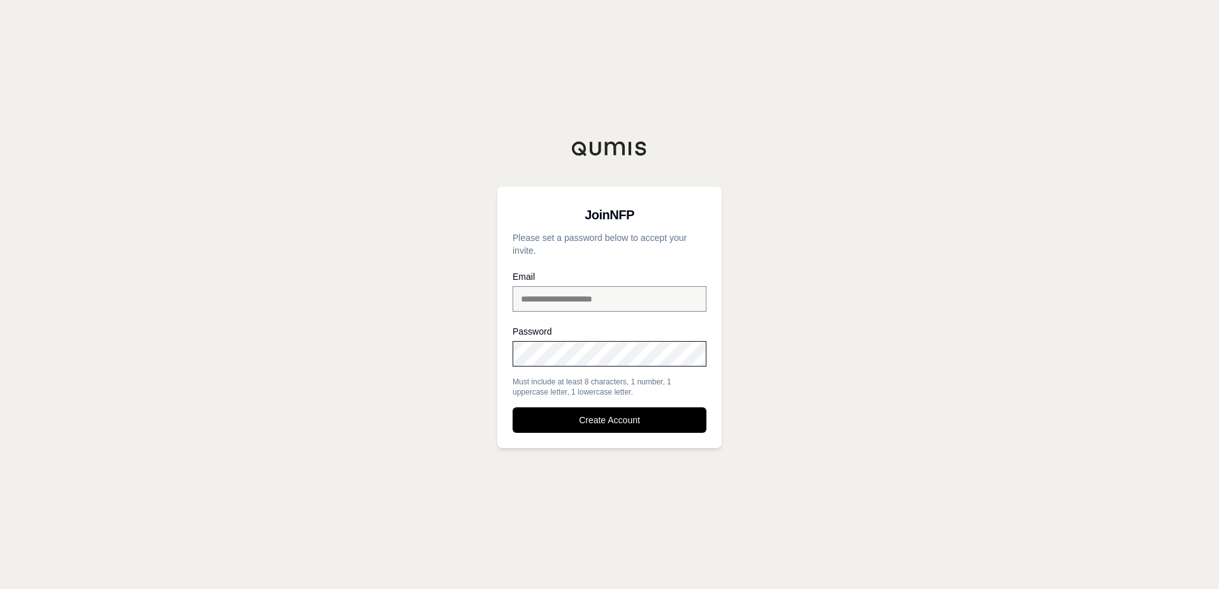 Image resolution: width=1219 pixels, height=589 pixels. What do you see at coordinates (609, 277) in the screenshot?
I see `label: Email` at bounding box center [609, 277].